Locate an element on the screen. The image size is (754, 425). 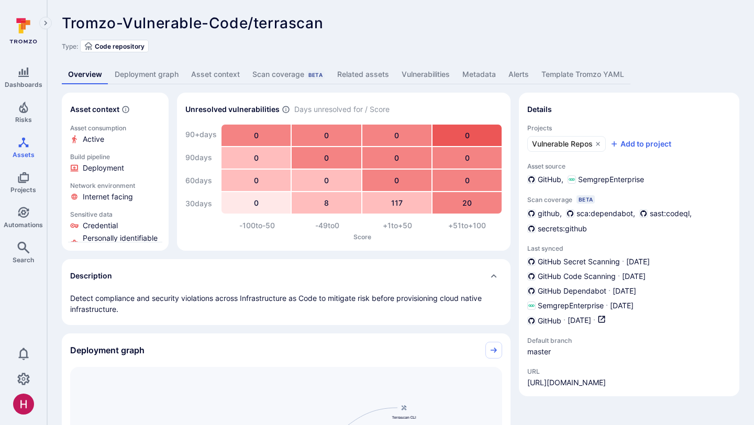
span: GitHub Dependabot is located at coordinates (572, 291).